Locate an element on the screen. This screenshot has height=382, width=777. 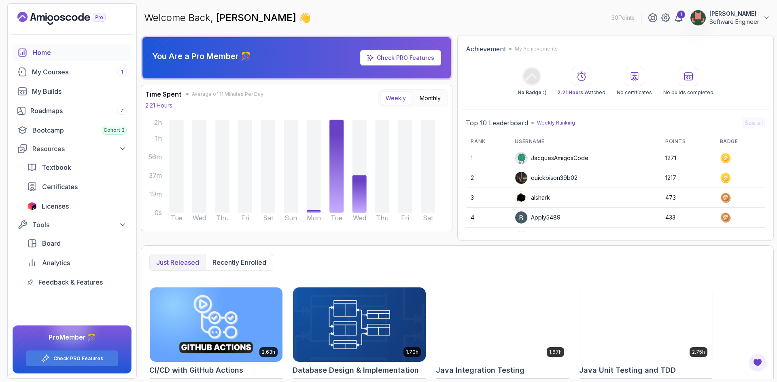
div: Resources is located at coordinates (79, 149).